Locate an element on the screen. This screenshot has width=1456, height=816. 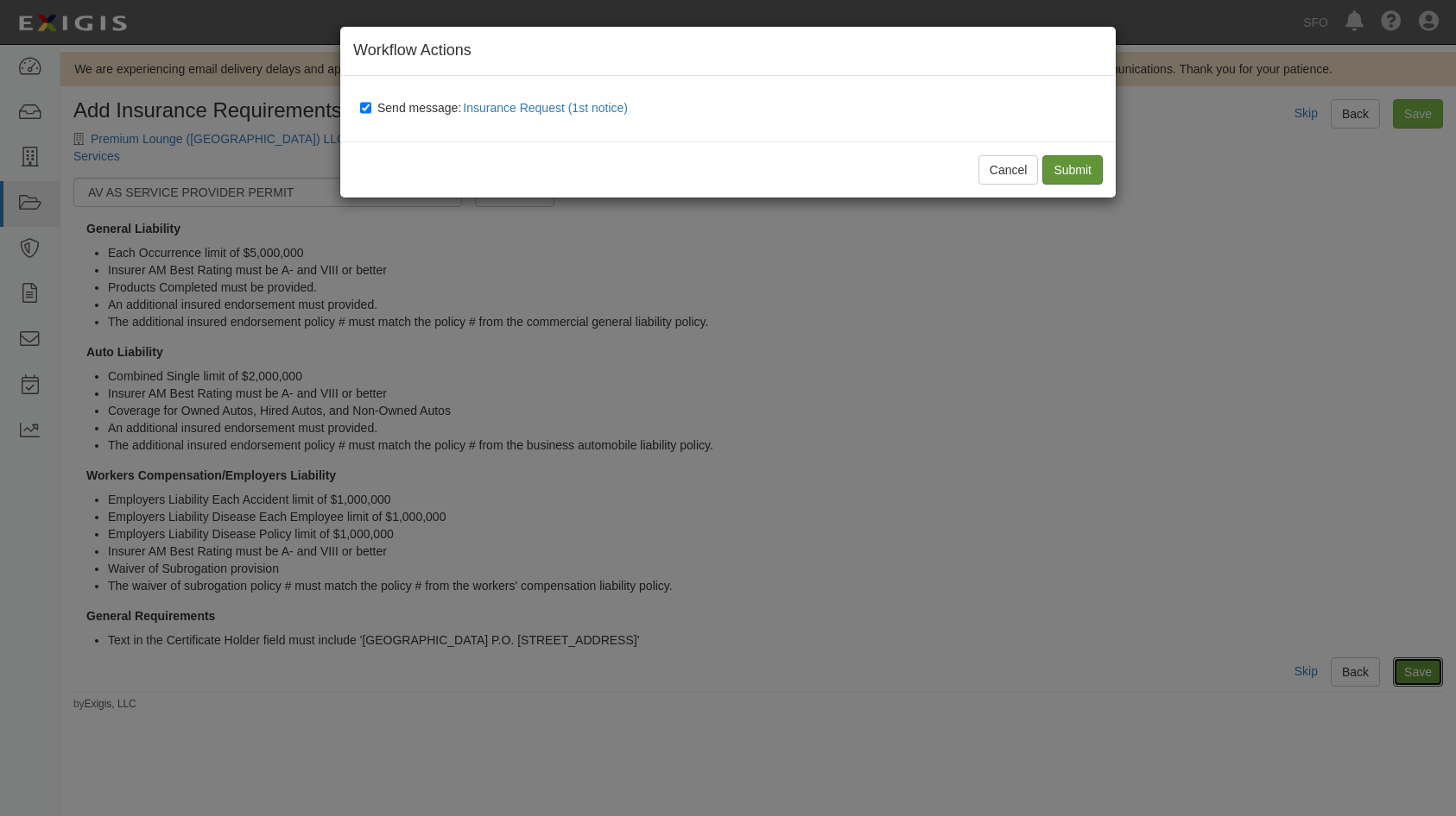
input: Submit is located at coordinates (1072, 170).